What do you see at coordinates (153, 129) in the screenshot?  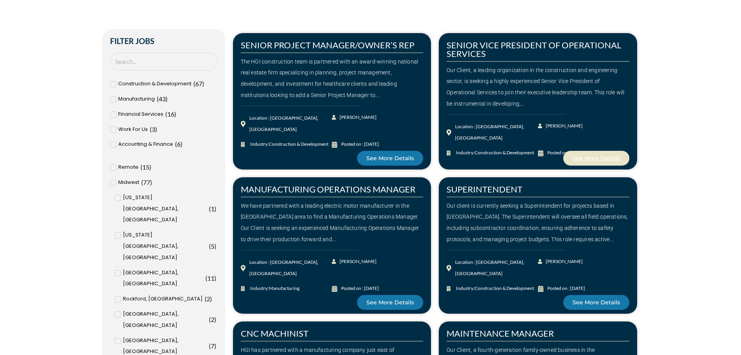 I see `span: 3` at bounding box center [153, 129].